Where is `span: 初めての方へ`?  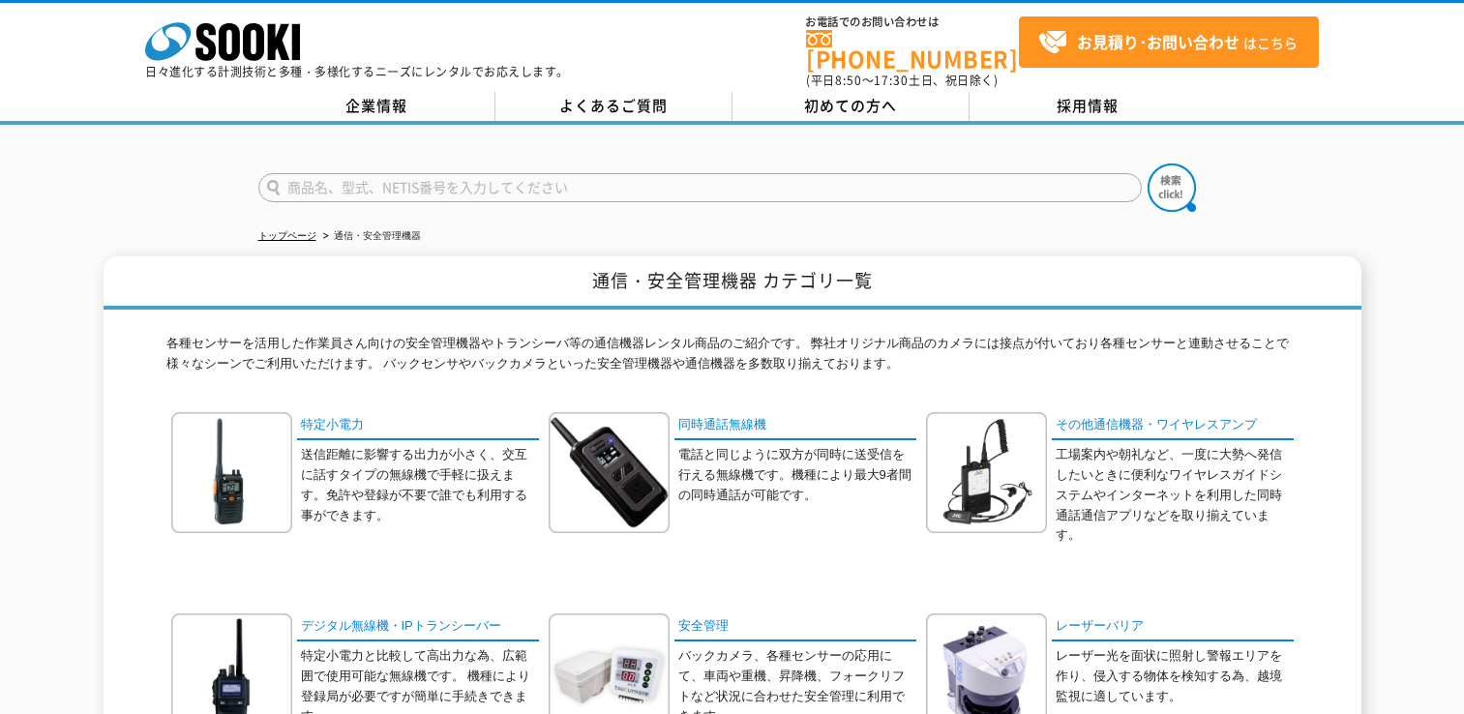
span: 初めての方へ is located at coordinates (850, 105).